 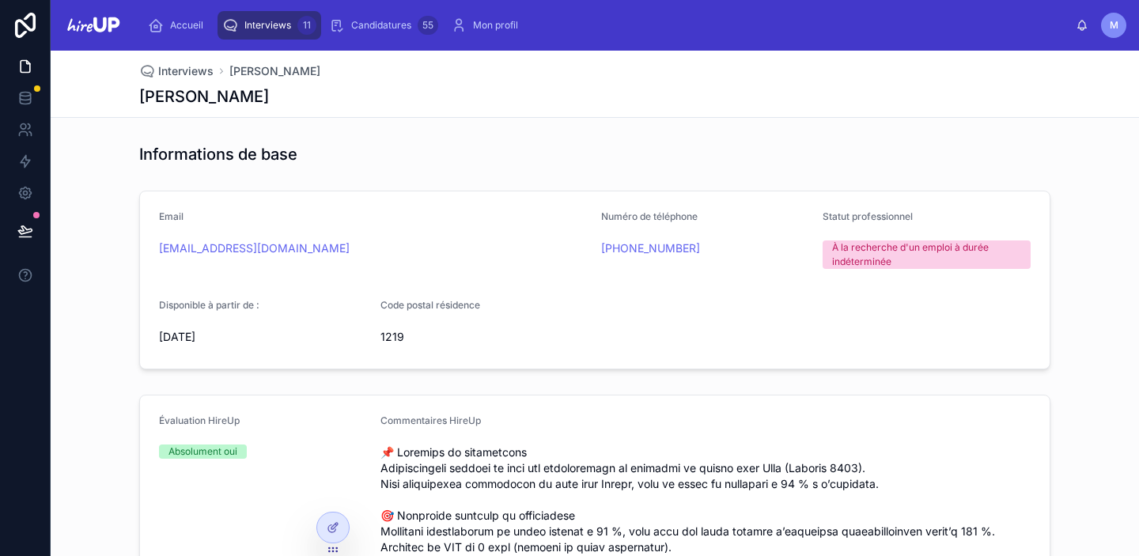 I want to click on span: M, so click(x=1114, y=25).